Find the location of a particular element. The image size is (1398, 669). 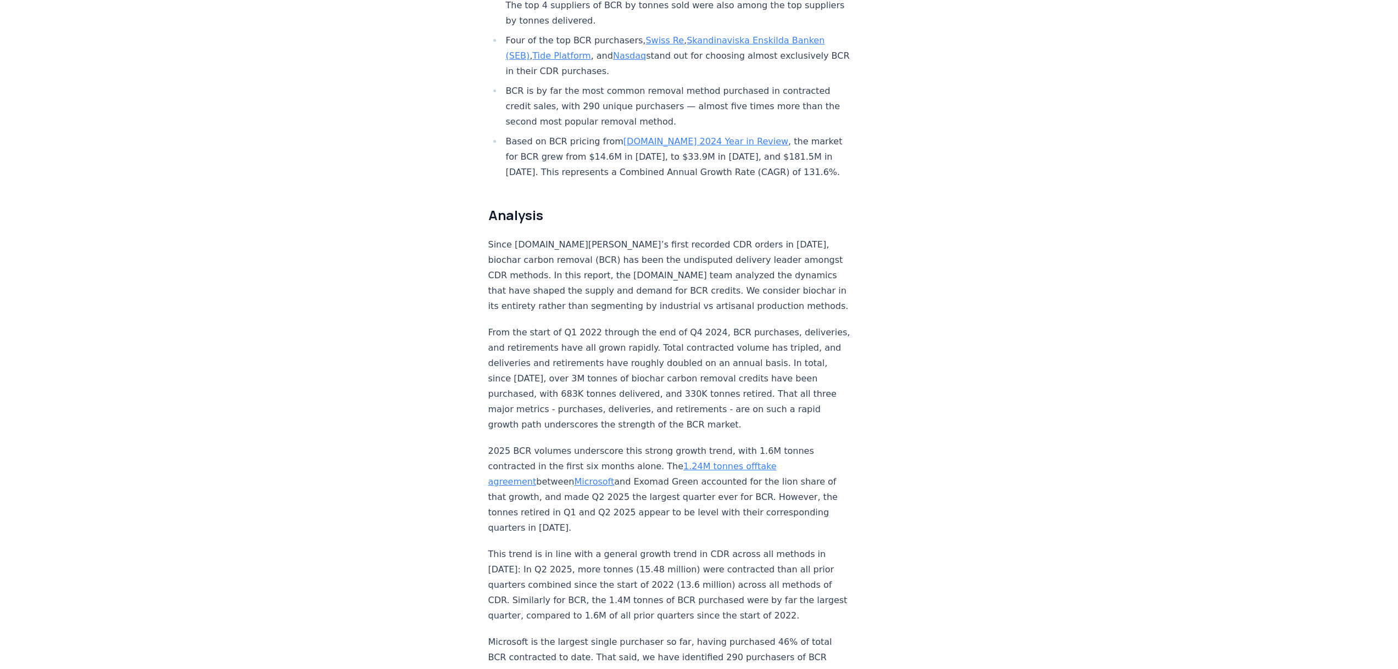

p: From the start of Q1 2022 through the end of Q4 2024, BCR purchases, deliveries, and retirements ... is located at coordinates (670, 379).